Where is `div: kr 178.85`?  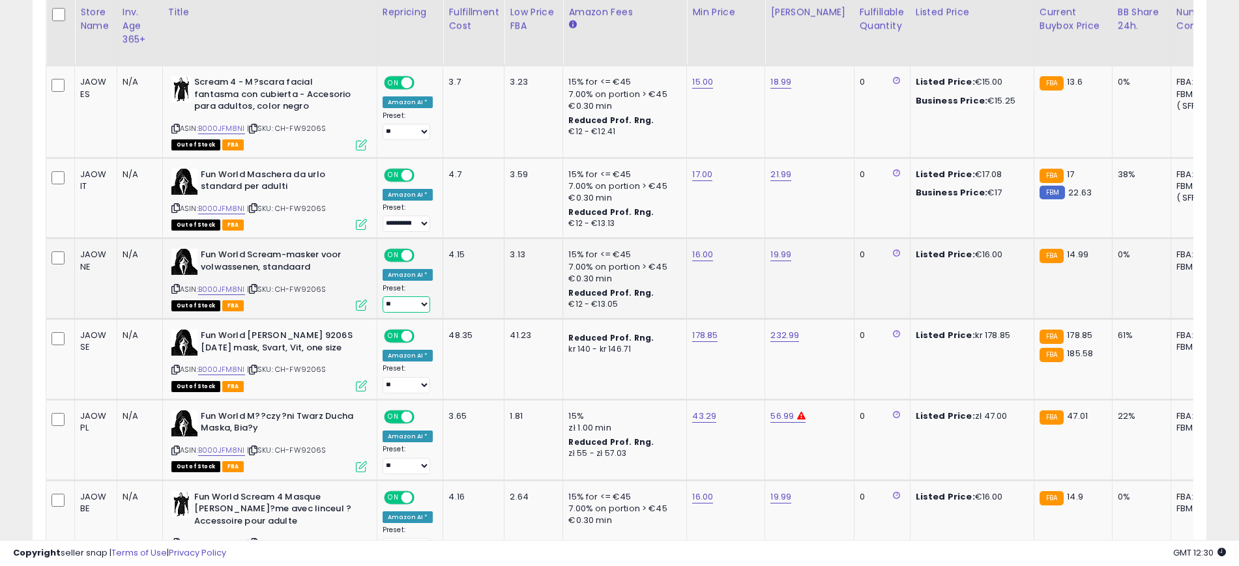 div: kr 178.85 is located at coordinates (970, 336).